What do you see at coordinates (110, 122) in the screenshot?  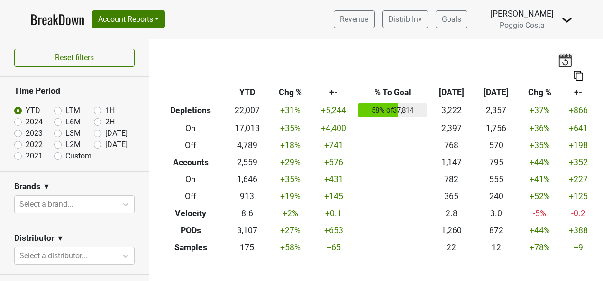 I see `label: 2H` at bounding box center [110, 122].